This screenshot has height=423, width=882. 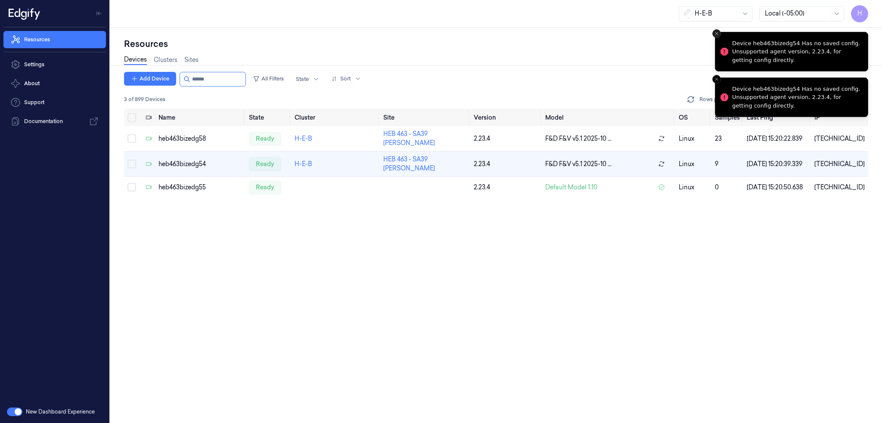 I want to click on div: 9, so click(x=727, y=164).